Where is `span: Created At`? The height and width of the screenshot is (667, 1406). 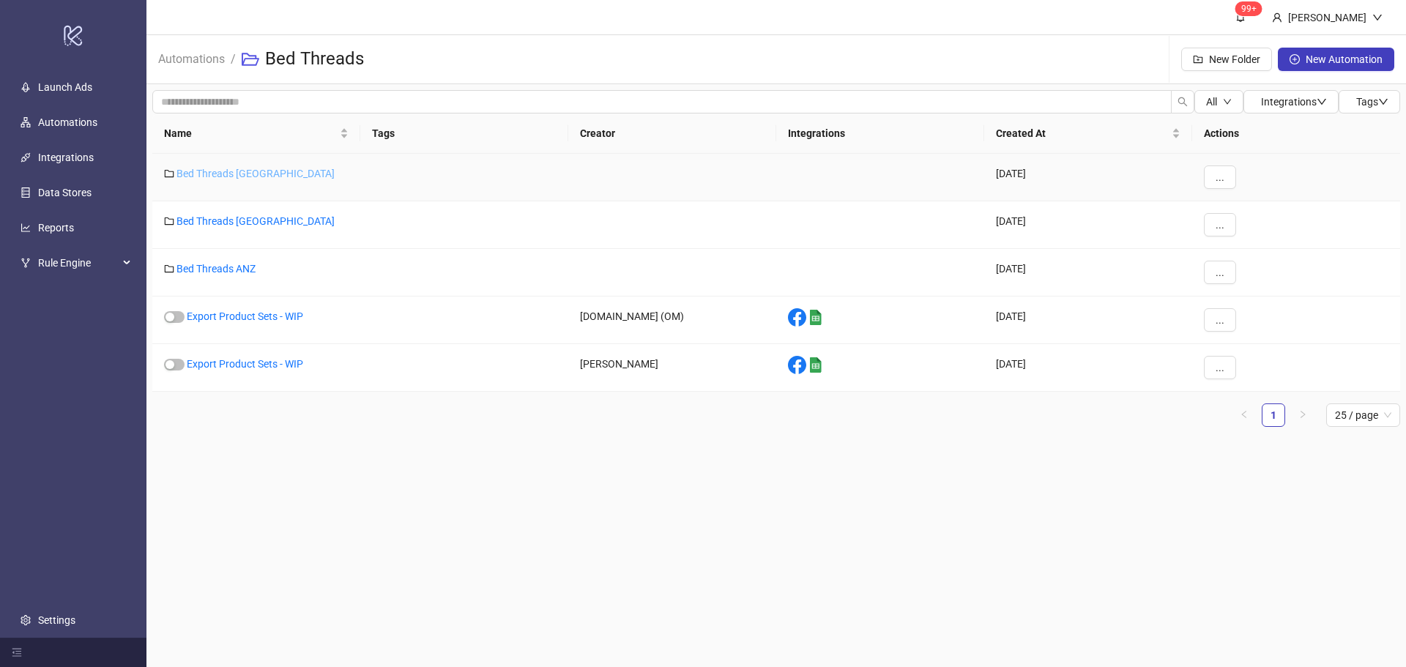
span: Created At is located at coordinates (1082, 133).